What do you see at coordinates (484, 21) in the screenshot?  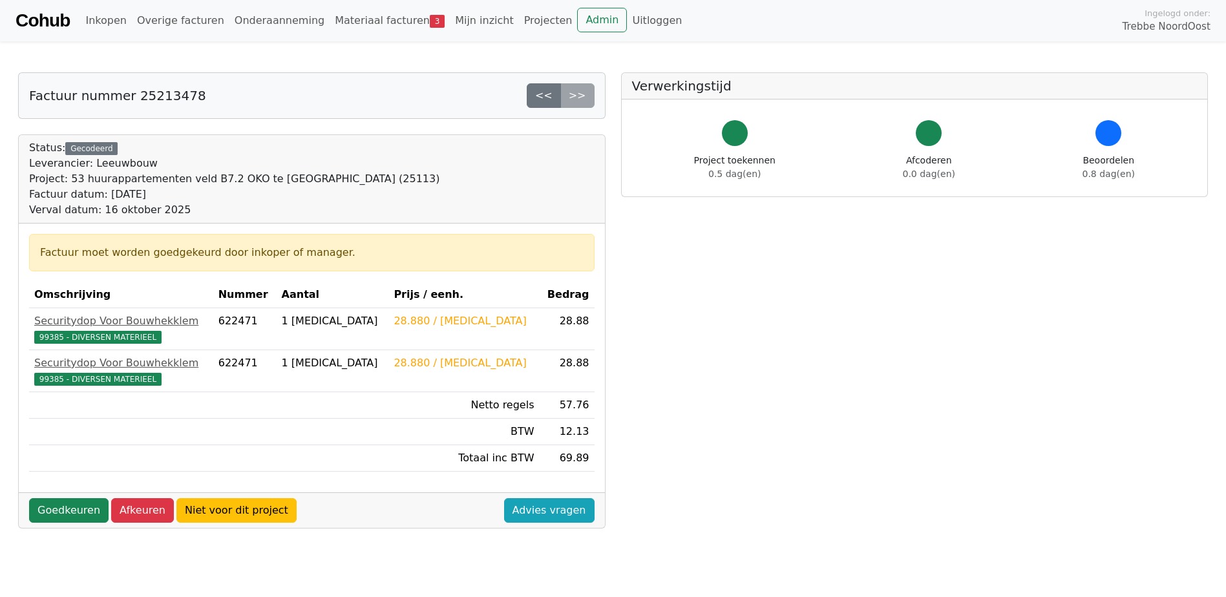 I see `a: Mijn inzicht` at bounding box center [484, 21].